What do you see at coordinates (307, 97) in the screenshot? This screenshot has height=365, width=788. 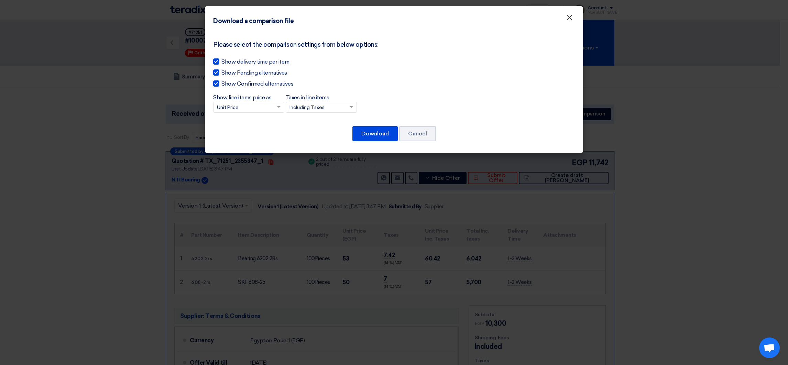 I see `span: Taxes in line items` at bounding box center [307, 97].